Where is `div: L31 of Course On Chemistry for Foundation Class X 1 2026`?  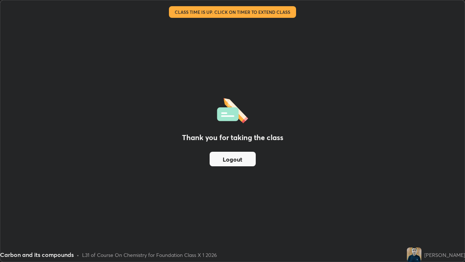
div: L31 of Course On Chemistry for Foundation Class X 1 2026 is located at coordinates (149, 255).